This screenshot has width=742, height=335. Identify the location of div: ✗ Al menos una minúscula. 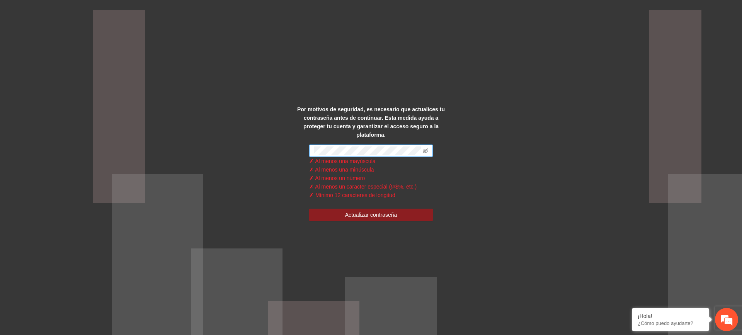
(371, 170).